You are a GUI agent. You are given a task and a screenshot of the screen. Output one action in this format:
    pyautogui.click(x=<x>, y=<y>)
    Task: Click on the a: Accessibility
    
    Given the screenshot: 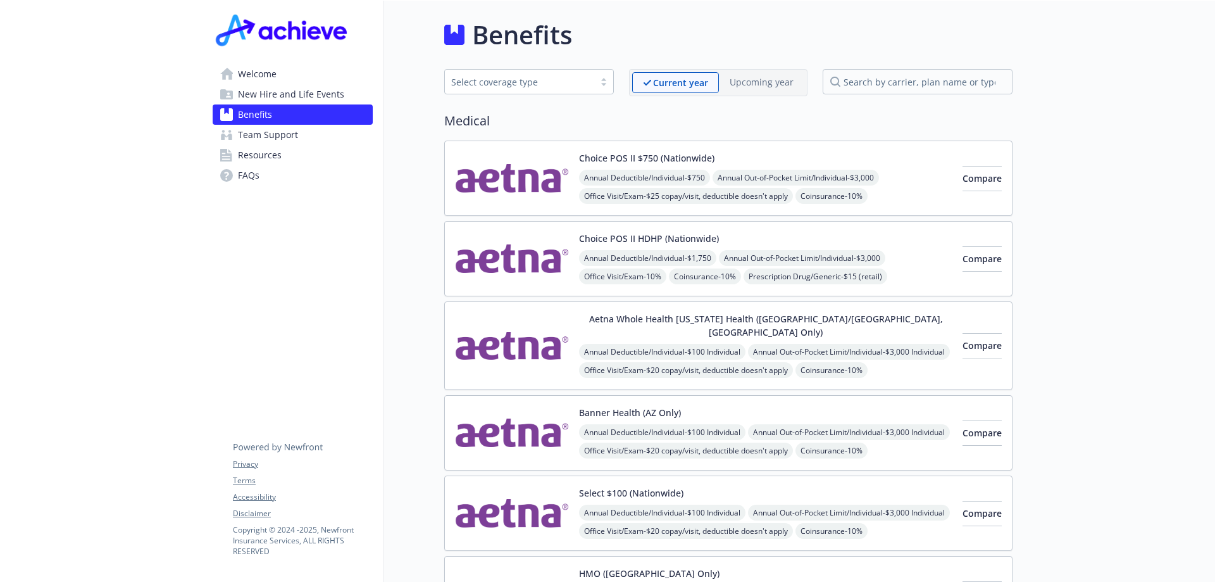 What is the action you would take?
    pyautogui.click(x=302, y=497)
    